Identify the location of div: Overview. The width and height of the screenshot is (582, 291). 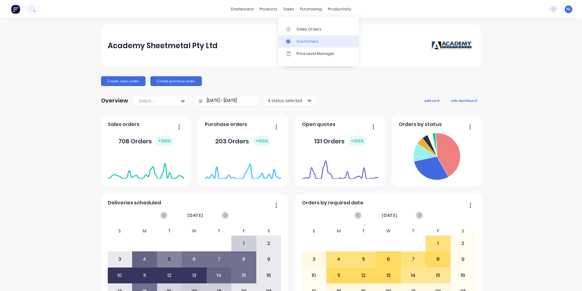
(115, 101).